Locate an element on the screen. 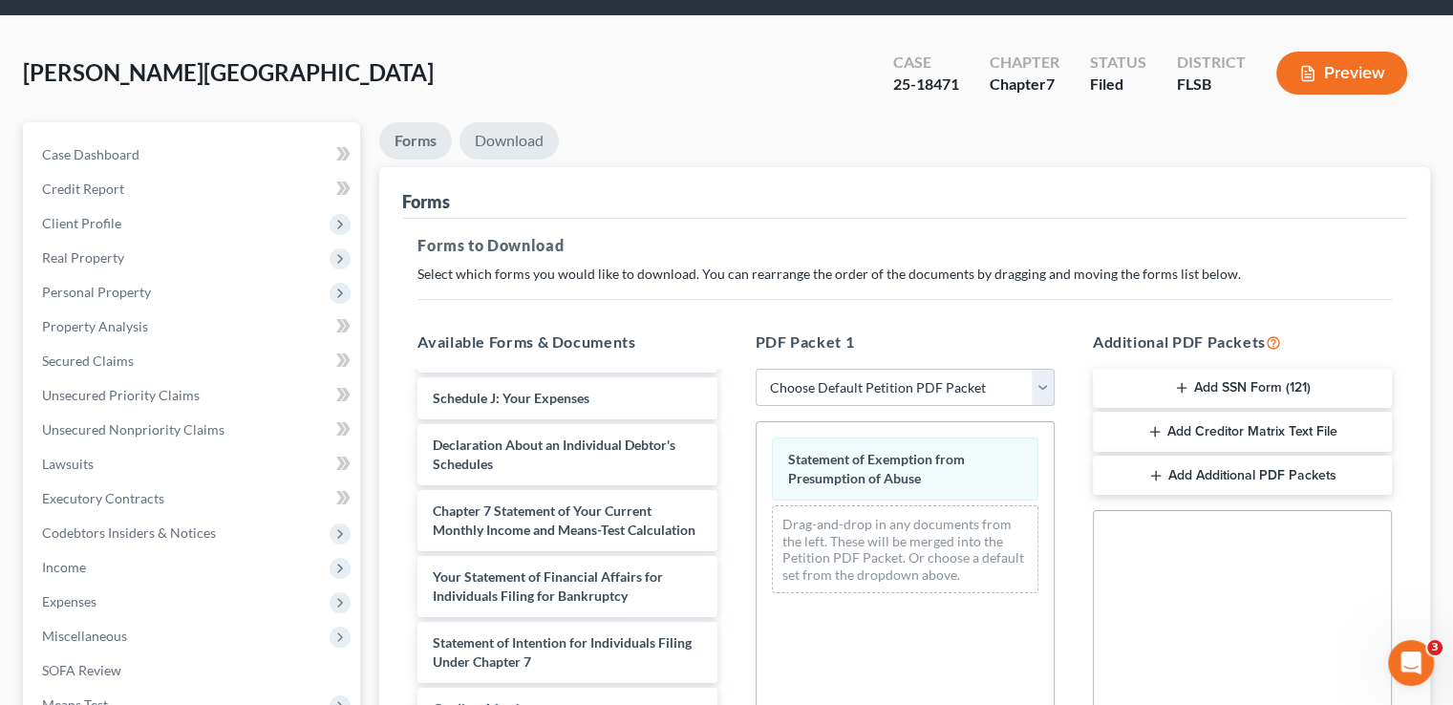 The width and height of the screenshot is (1453, 705). span: Credit Report is located at coordinates (83, 188).